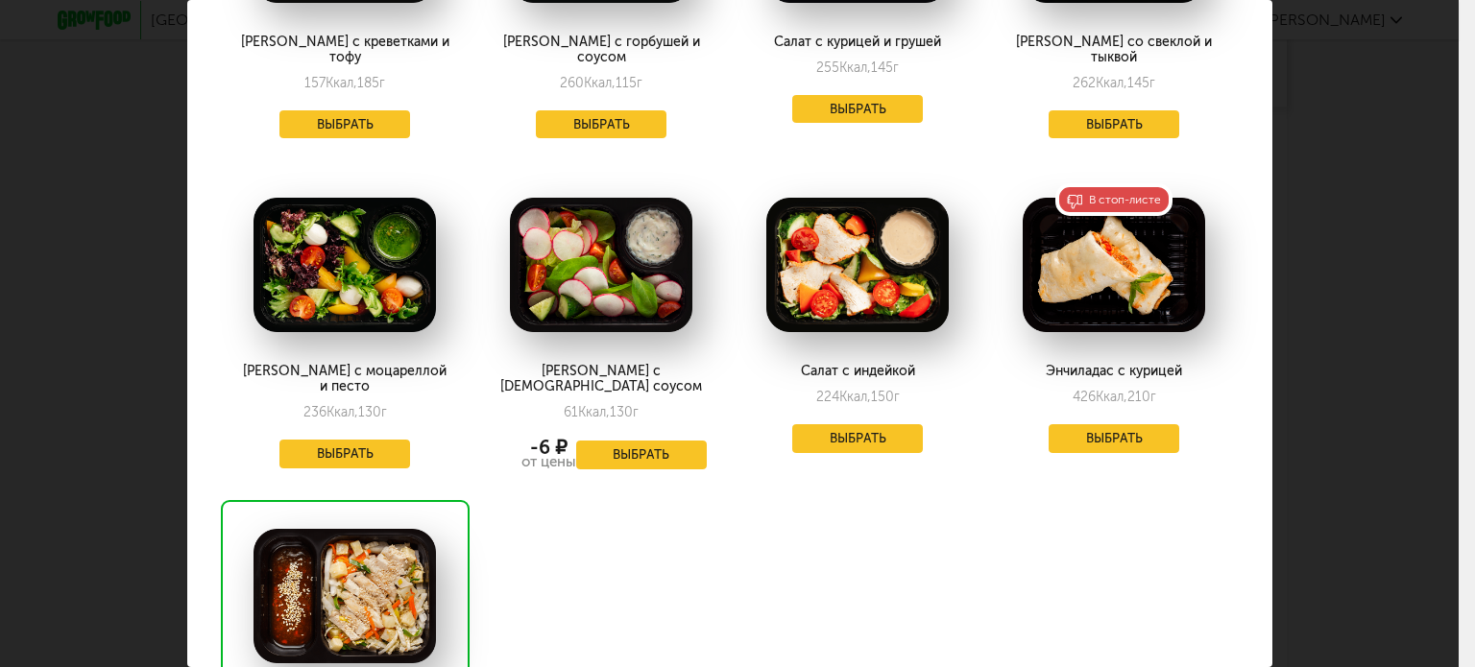 Image resolution: width=1475 pixels, height=667 pixels. I want to click on div: -6 ₽, so click(548, 447).